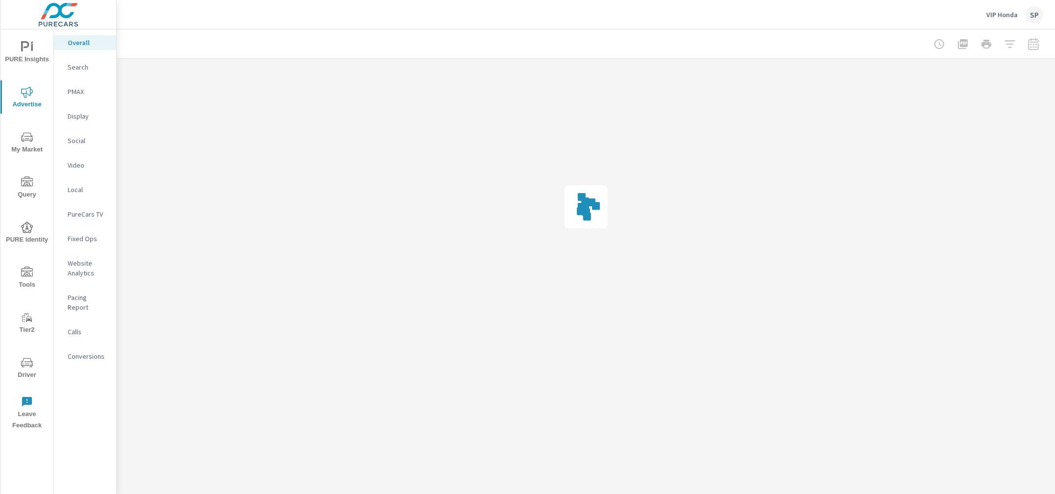 This screenshot has width=1055, height=494. What do you see at coordinates (27, 53) in the screenshot?
I see `span: PURE Insights` at bounding box center [27, 53].